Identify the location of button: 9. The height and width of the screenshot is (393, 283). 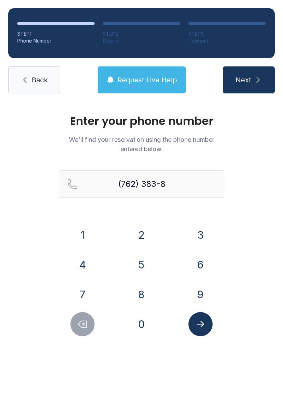
(201, 294).